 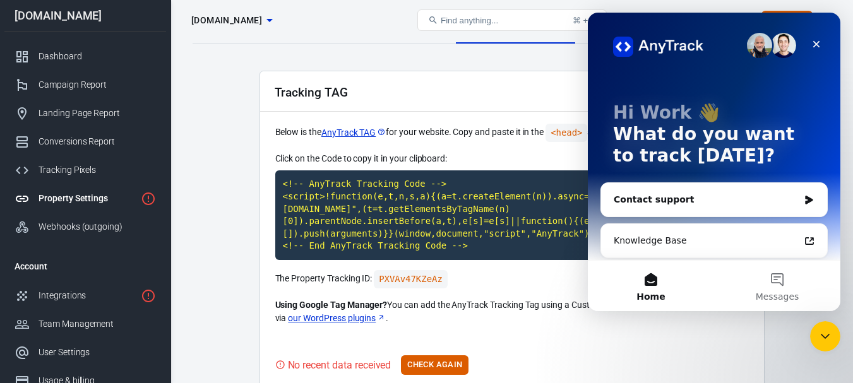 What do you see at coordinates (97, 56) in the screenshot?
I see `div: Dashboard` at bounding box center [97, 56].